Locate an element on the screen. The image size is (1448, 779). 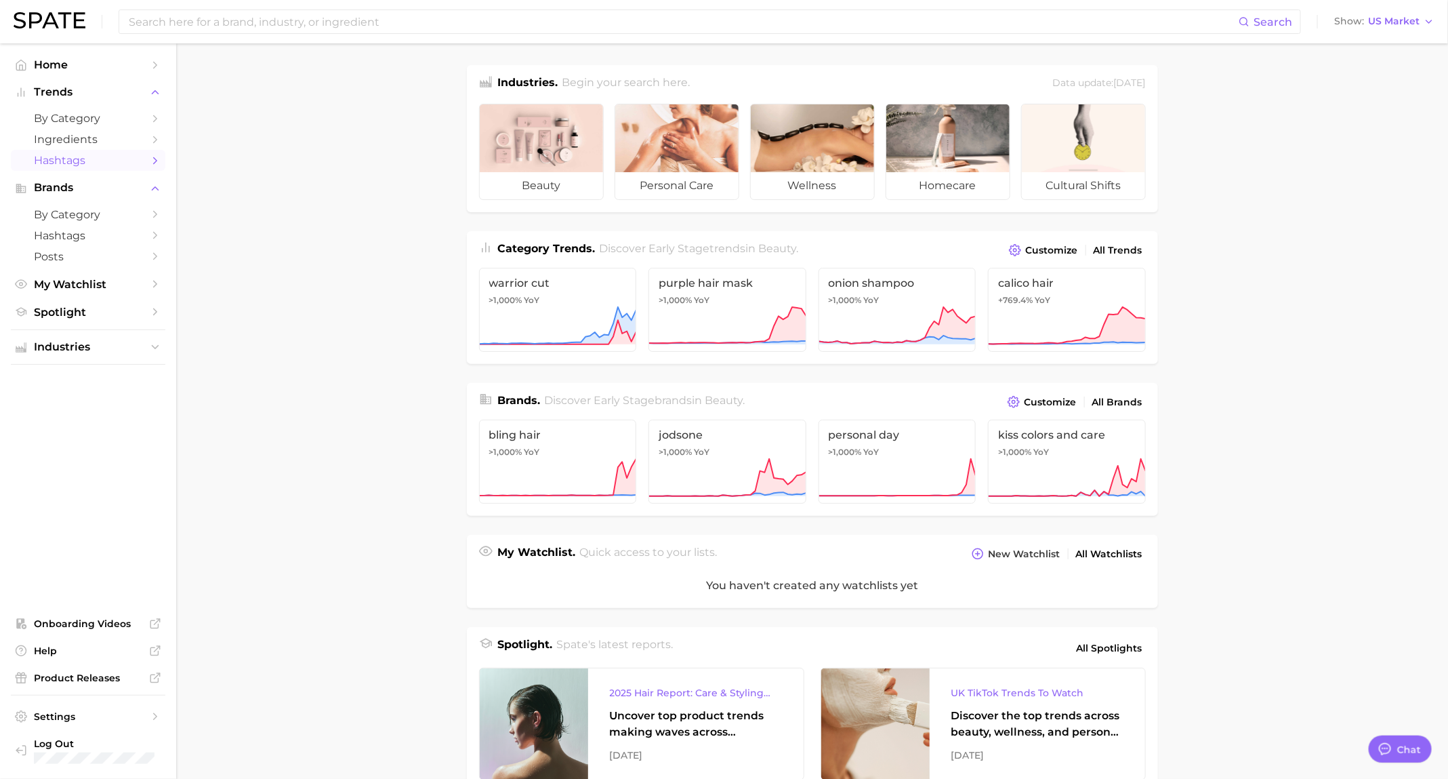
button: New Watchlist is located at coordinates (1016, 554).